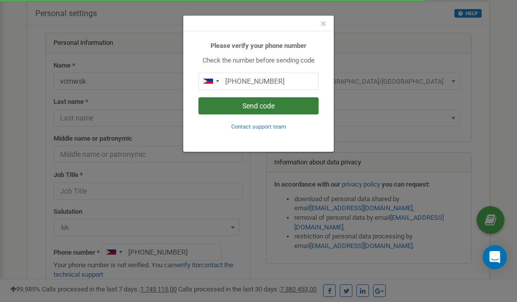 The height and width of the screenshot is (302, 517). What do you see at coordinates (259, 106) in the screenshot?
I see `button: Send code` at bounding box center [259, 106].